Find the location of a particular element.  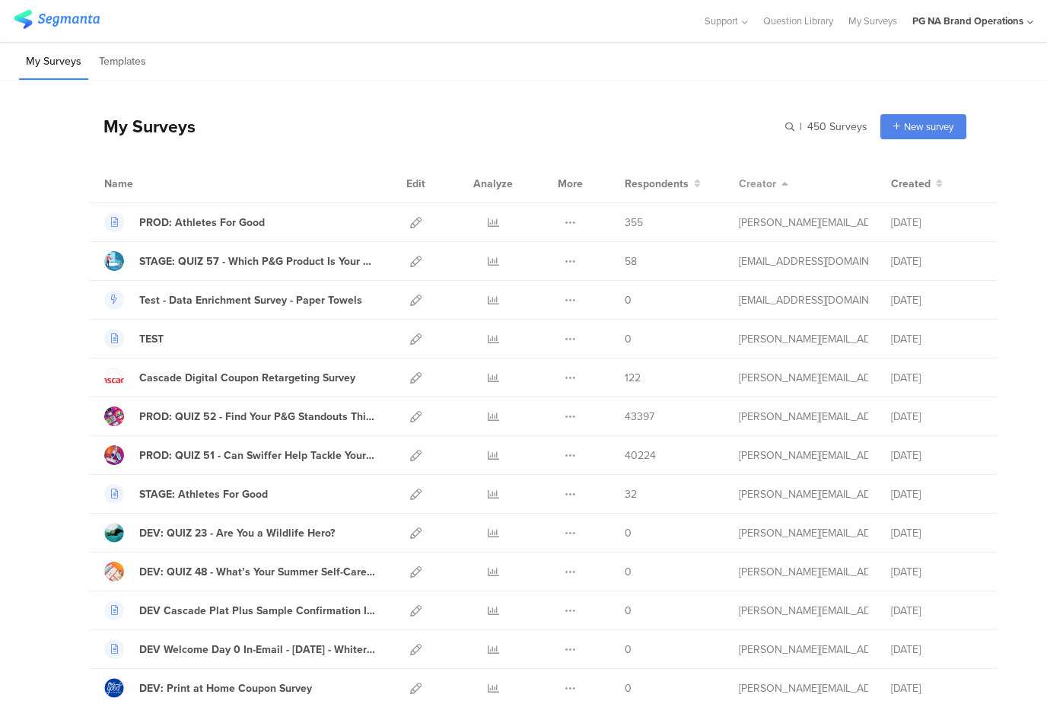

div: PROD: Athletes For Good is located at coordinates (202, 222).